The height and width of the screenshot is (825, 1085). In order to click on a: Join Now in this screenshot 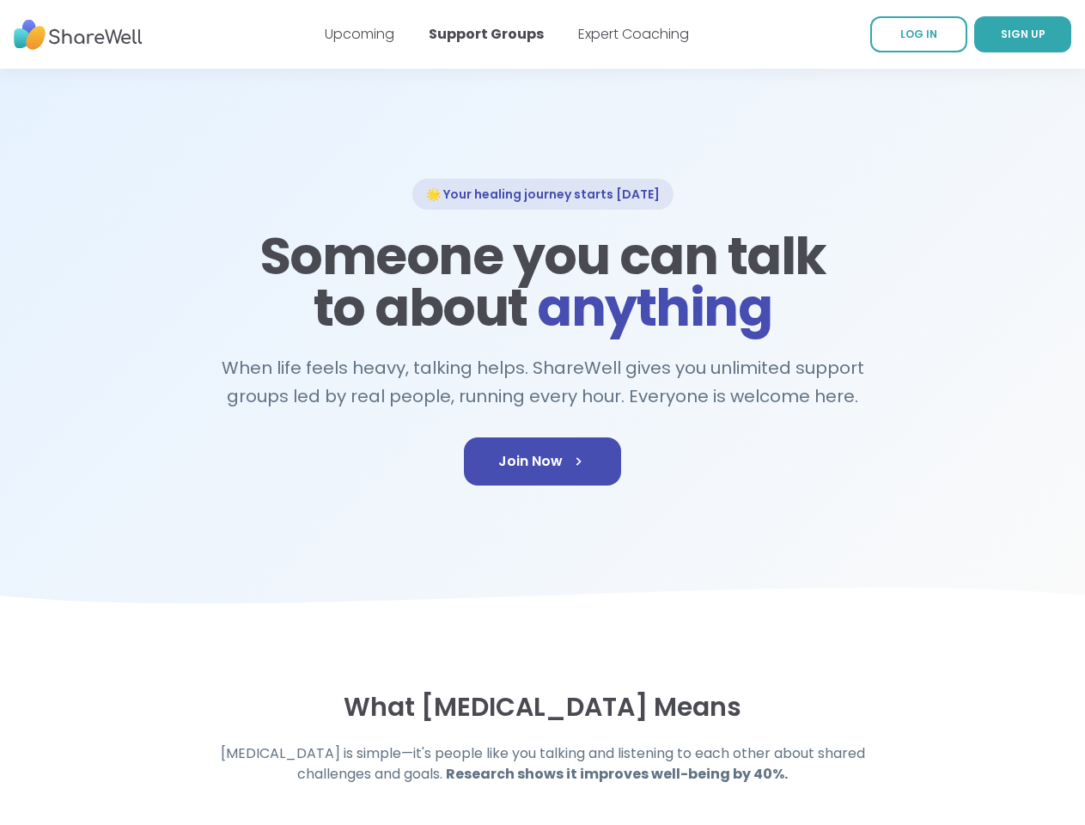, I will do `click(542, 461)`.